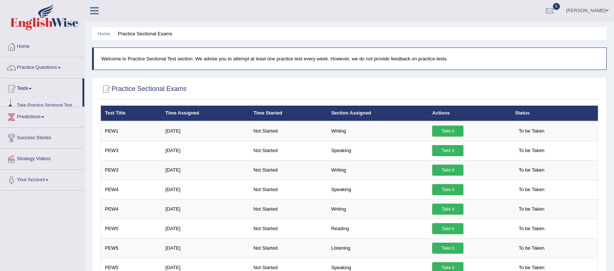 This screenshot has width=614, height=271. What do you see at coordinates (42, 67) in the screenshot?
I see `a: Practice Questions` at bounding box center [42, 67].